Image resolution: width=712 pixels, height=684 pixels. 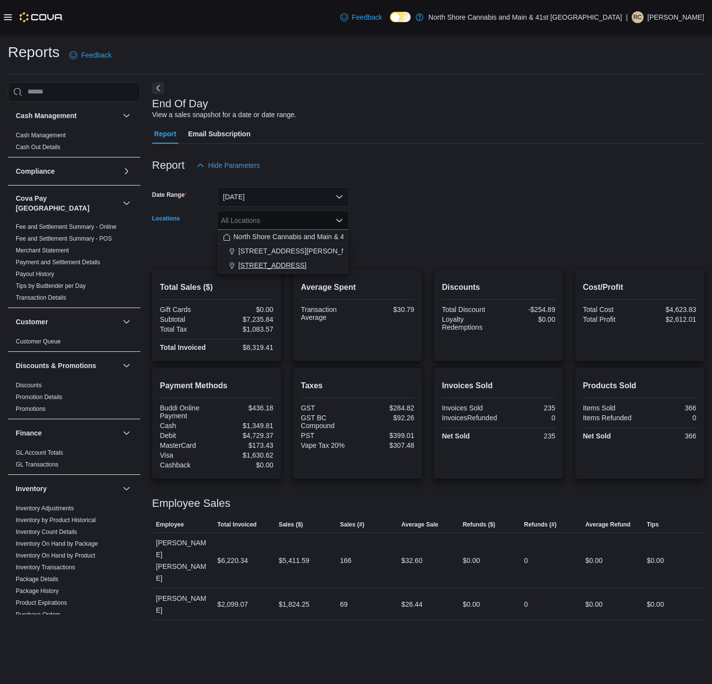 What do you see at coordinates (540, 525) in the screenshot?
I see `span: Refunds (#)` at bounding box center [540, 525].